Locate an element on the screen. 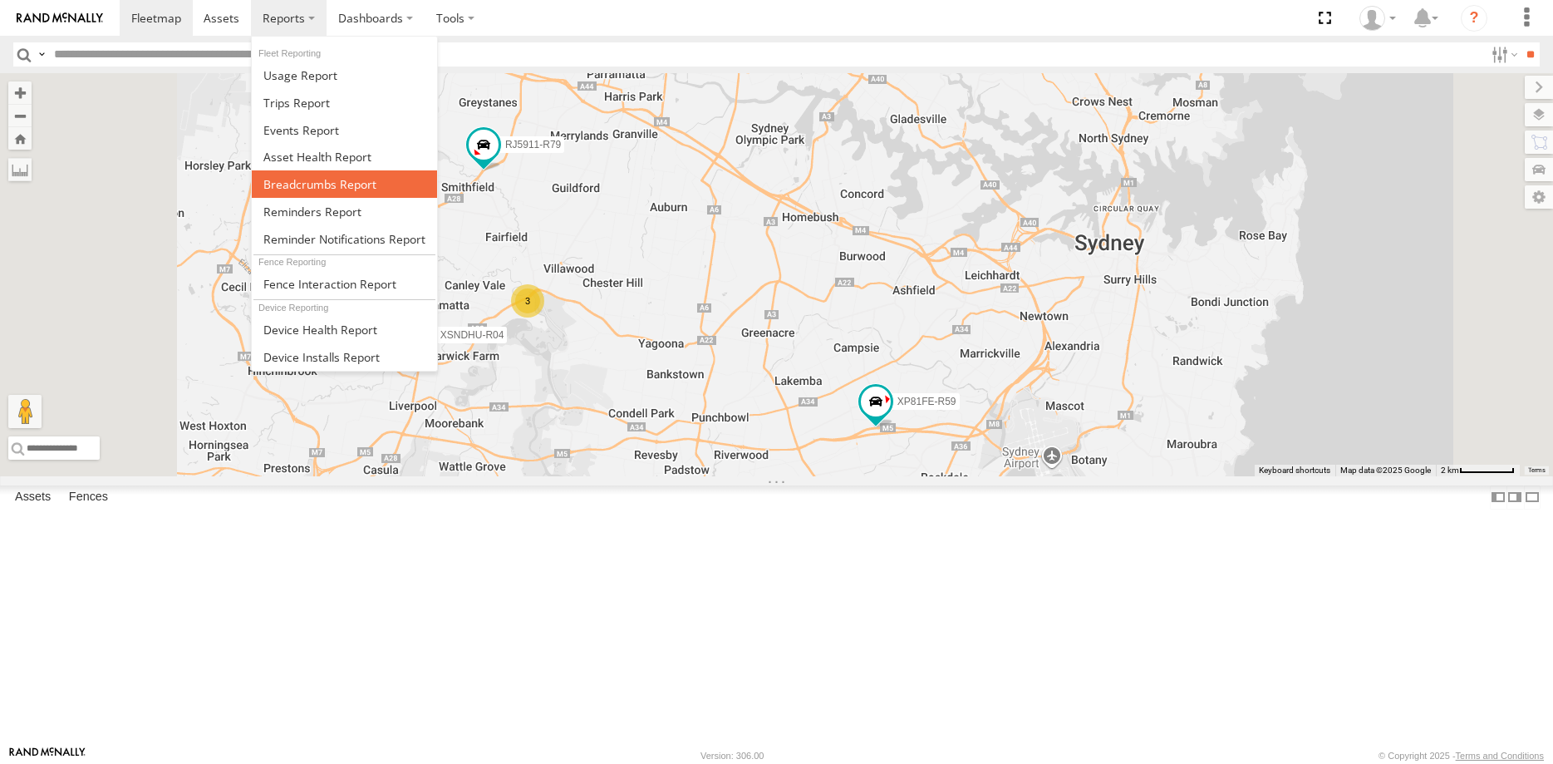 The height and width of the screenshot is (764, 1553). a: Visit our Website is located at coordinates (47, 755).